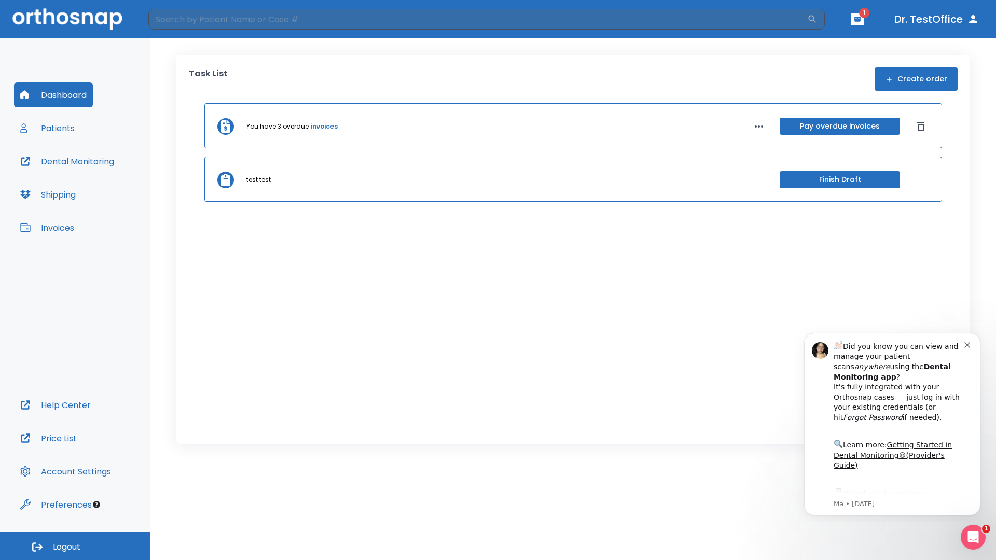 The width and height of the screenshot is (996, 560). Describe the element at coordinates (920, 127) in the screenshot. I see `button: Dismiss` at that location.